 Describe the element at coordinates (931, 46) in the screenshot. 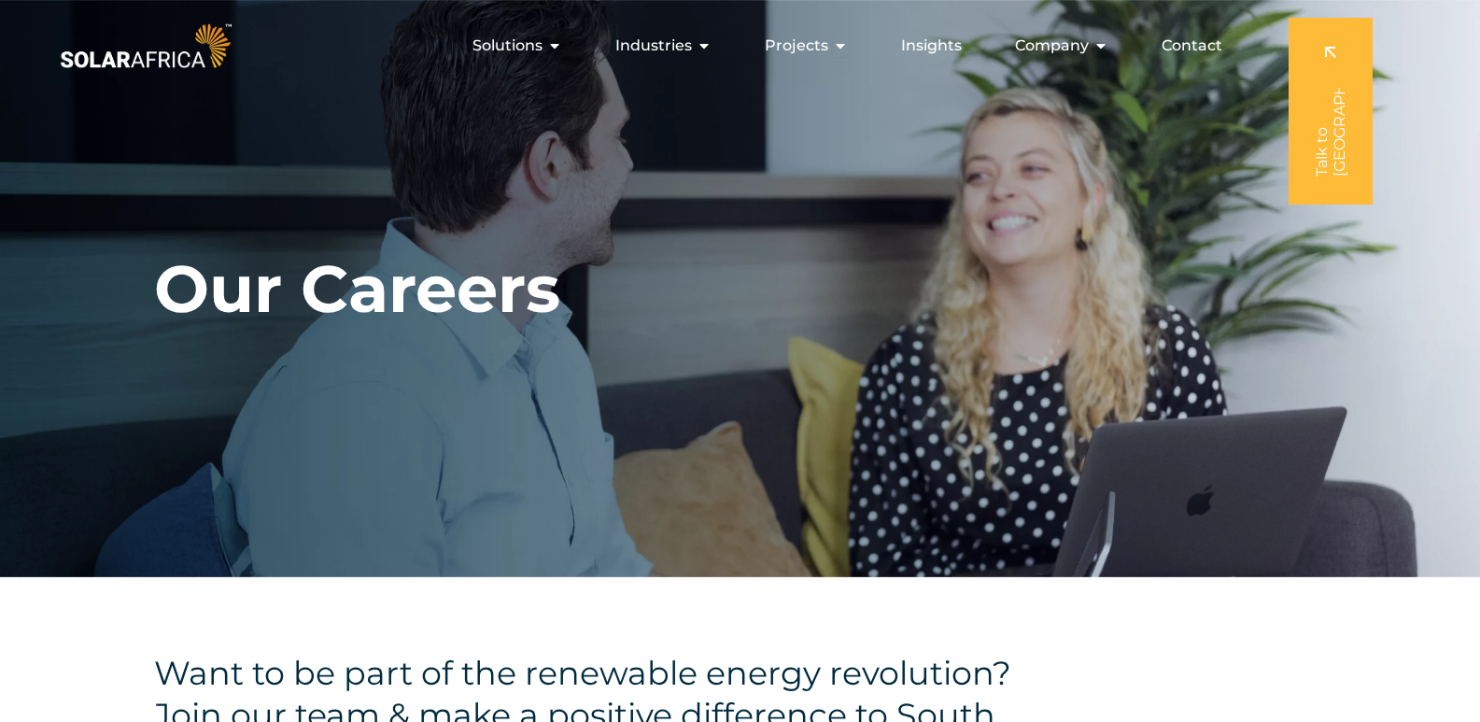

I see `a: Insights` at that location.